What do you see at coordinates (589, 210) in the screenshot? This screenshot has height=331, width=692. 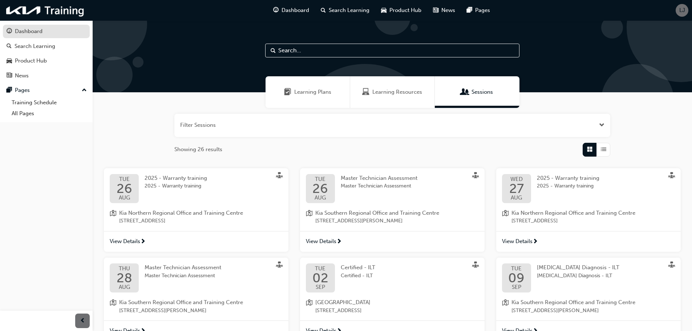 I see `button: WED27AUG2025 - Warranty training2025 - Warranty traininglocation-iconKia Northern Regional Office...` at bounding box center [589, 210].